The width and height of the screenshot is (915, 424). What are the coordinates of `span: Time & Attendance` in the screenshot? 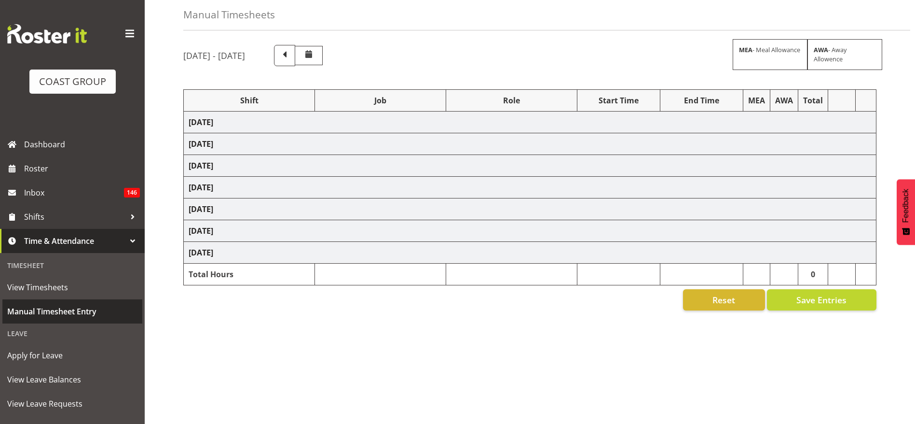 It's located at (75, 241).